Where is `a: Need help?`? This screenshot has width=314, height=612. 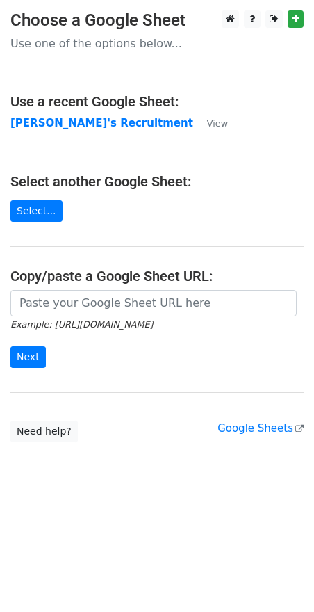 a: Need help? is located at coordinates (44, 431).